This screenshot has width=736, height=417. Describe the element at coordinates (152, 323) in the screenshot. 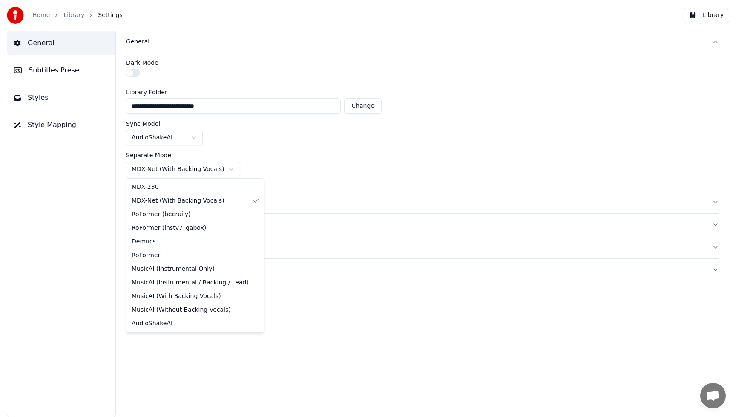

I see `span: AudioShakeAI` at that location.